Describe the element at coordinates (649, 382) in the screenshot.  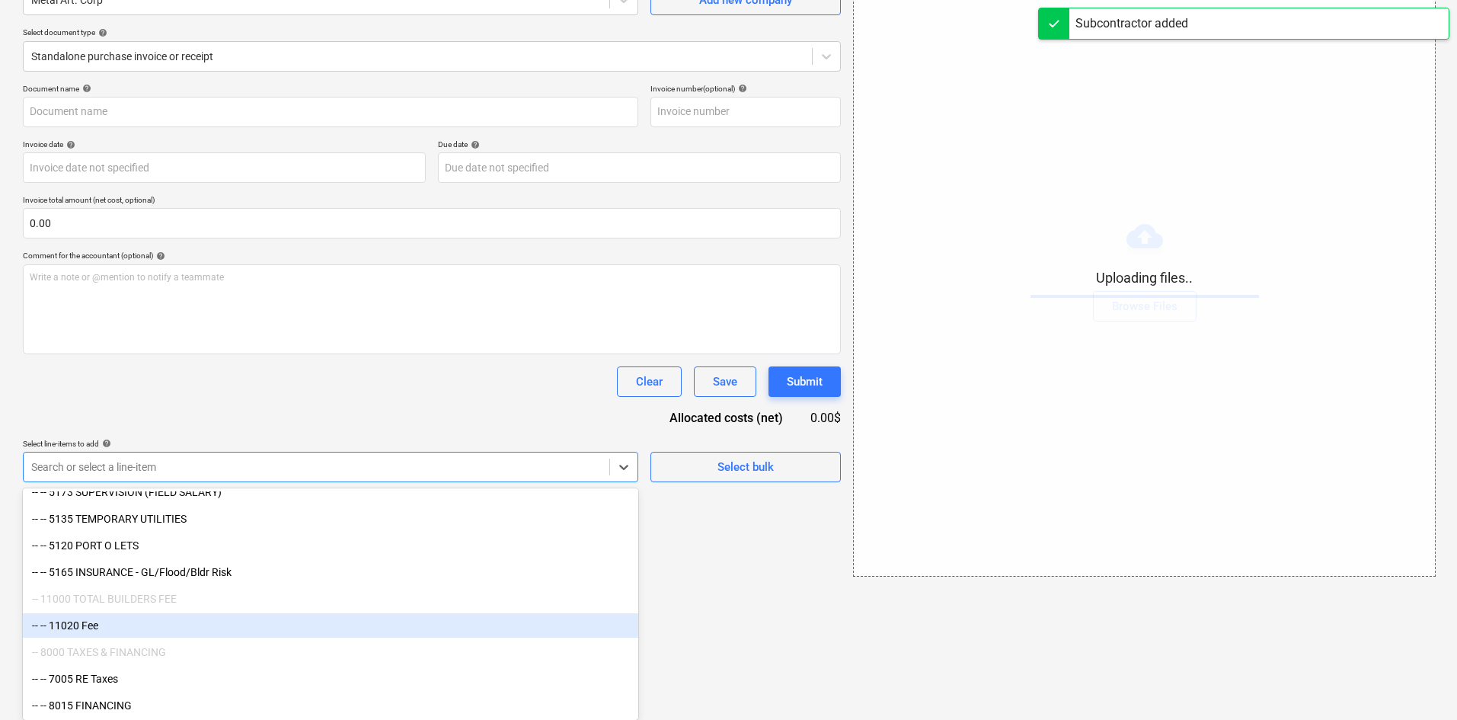
I see `button: Clear` at that location.